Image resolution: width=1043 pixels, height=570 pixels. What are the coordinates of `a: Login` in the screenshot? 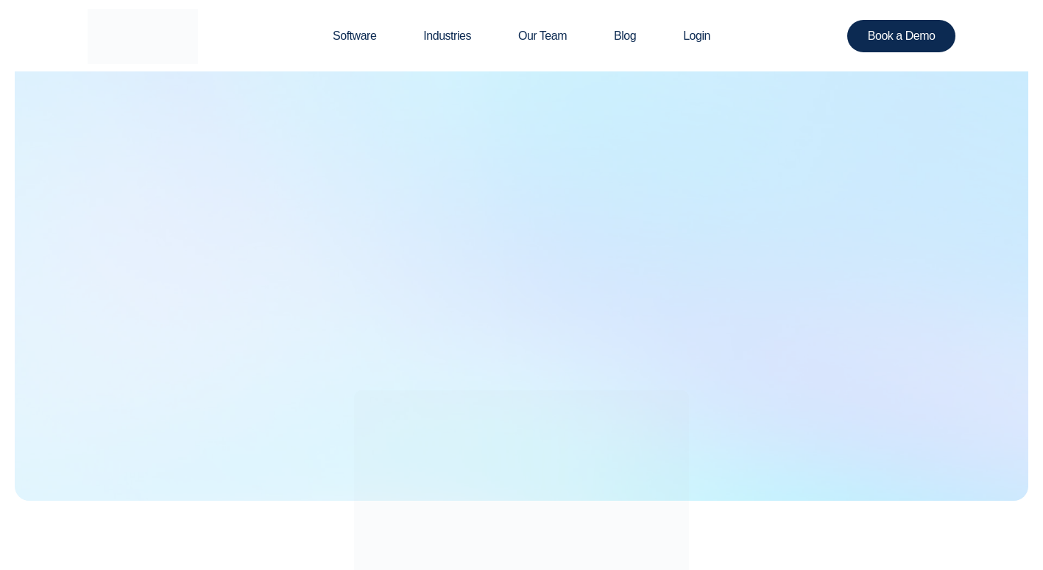 It's located at (696, 36).